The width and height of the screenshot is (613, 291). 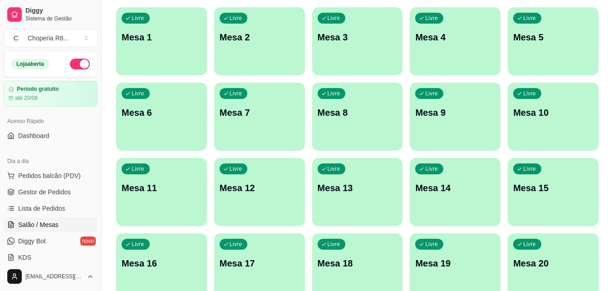 What do you see at coordinates (259, 263) in the screenshot?
I see `p: Mesa 17` at bounding box center [259, 263].